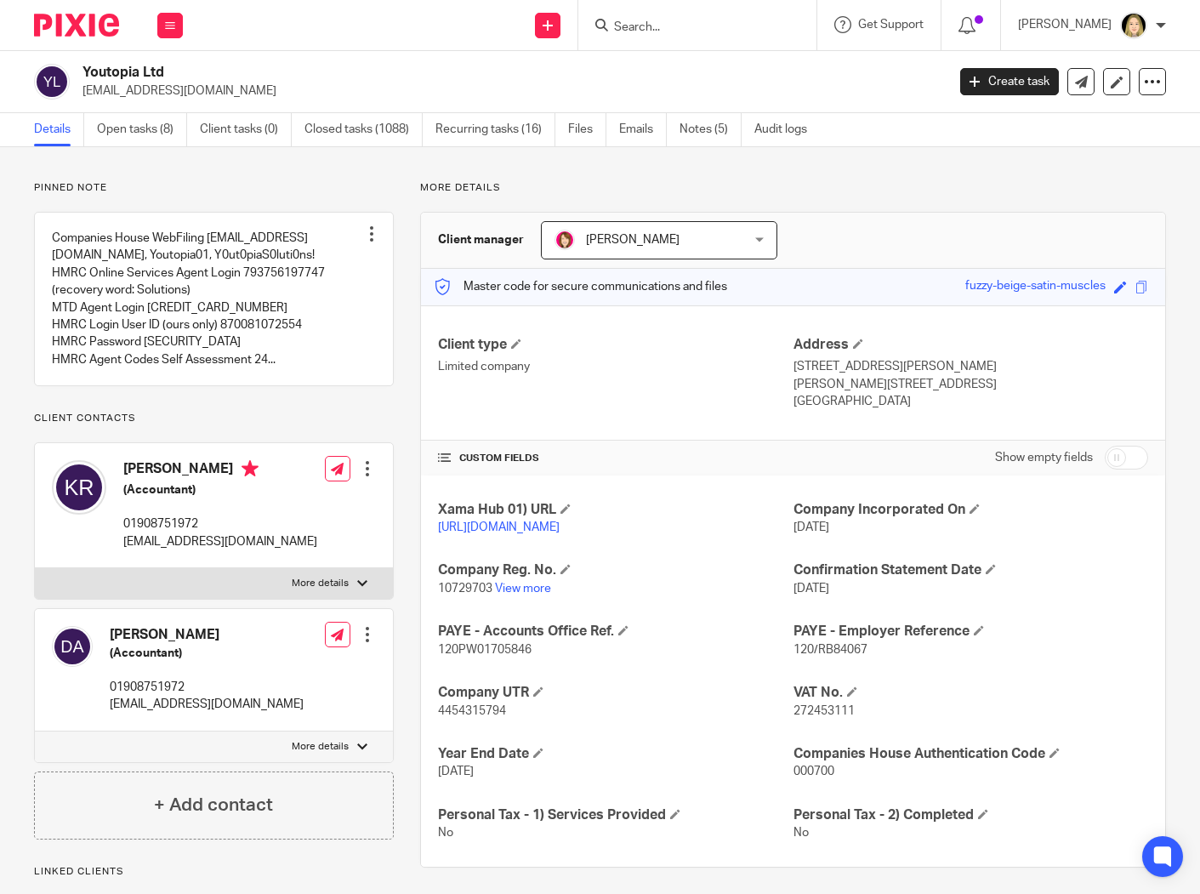  I want to click on h4: Client type, so click(615, 345).